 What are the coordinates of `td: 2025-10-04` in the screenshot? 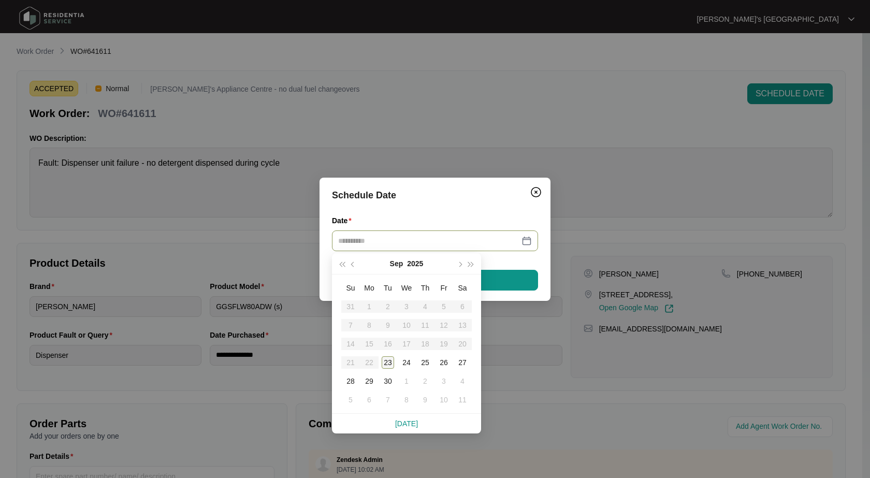 It's located at (462, 381).